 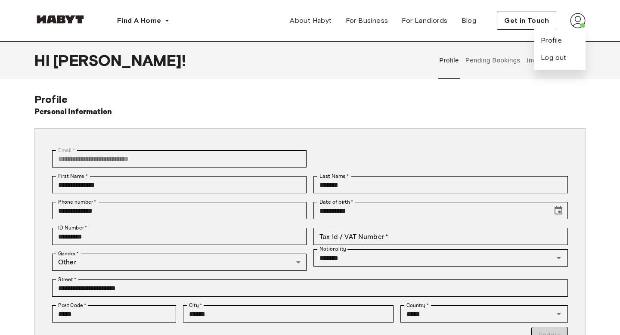 What do you see at coordinates (492, 60) in the screenshot?
I see `button: Pending Bookings` at bounding box center [492, 60].